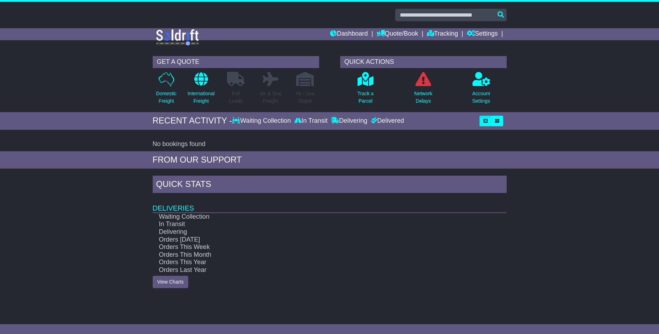 The width and height of the screenshot is (659, 334). What do you see at coordinates (349, 34) in the screenshot?
I see `a: Dashboard` at bounding box center [349, 34].